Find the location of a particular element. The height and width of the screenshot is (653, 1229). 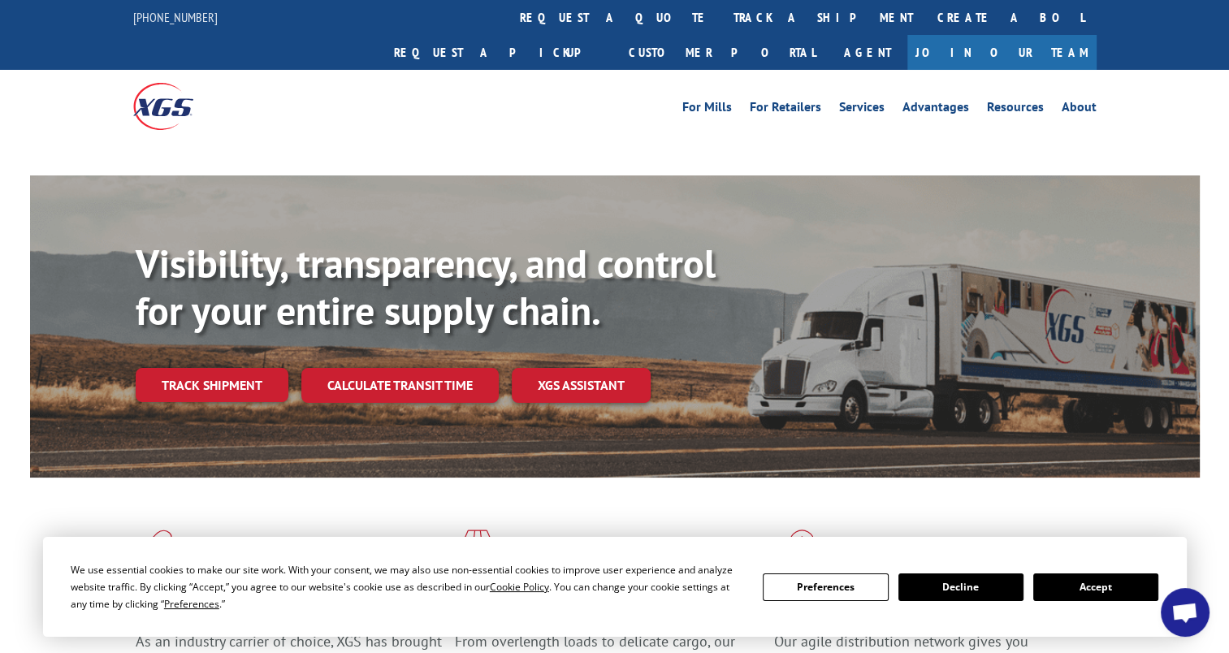

div: Cookie Consent Prompt is located at coordinates (615, 586).